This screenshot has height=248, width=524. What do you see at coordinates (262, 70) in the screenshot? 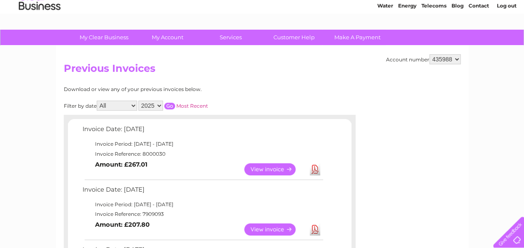
I see `h2: Previous Invoices` at bounding box center [262, 70].